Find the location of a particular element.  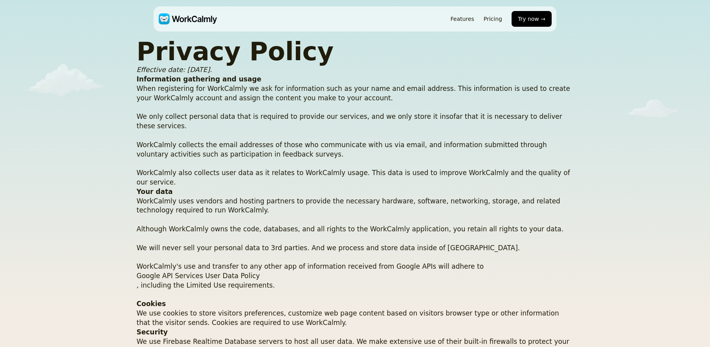

p: WorkCalmly uses vendors and hosting partners to provide the necessary hardware, software, network... is located at coordinates (355, 248).